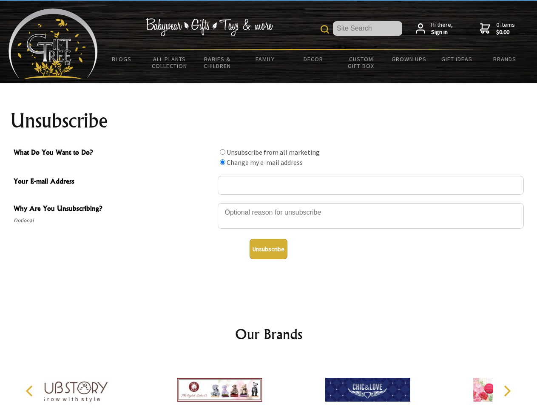 The height and width of the screenshot is (408, 537). What do you see at coordinates (367, 28) in the screenshot?
I see `input: Site Search` at bounding box center [367, 28].